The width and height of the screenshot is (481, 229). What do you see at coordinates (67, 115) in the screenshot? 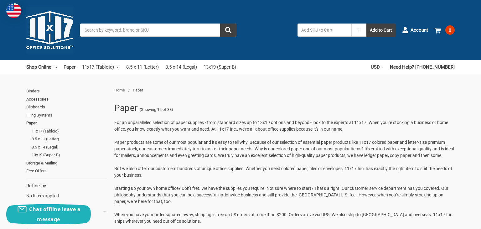
I see `a: Filing Systems` at bounding box center [67, 115].